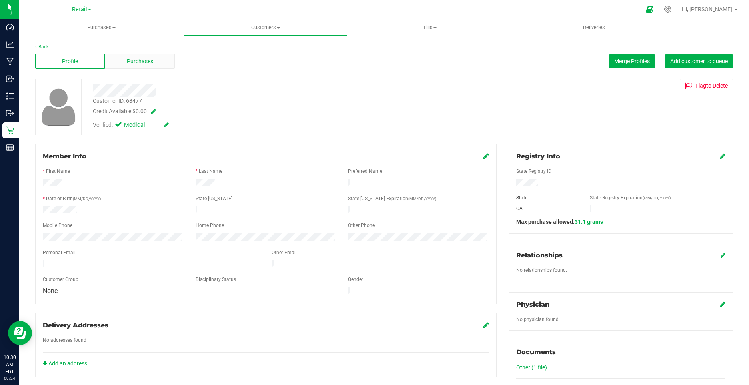 This screenshot has width=749, height=385. What do you see at coordinates (531, 367) in the screenshot?
I see `a: Other (1 file)` at bounding box center [531, 367].